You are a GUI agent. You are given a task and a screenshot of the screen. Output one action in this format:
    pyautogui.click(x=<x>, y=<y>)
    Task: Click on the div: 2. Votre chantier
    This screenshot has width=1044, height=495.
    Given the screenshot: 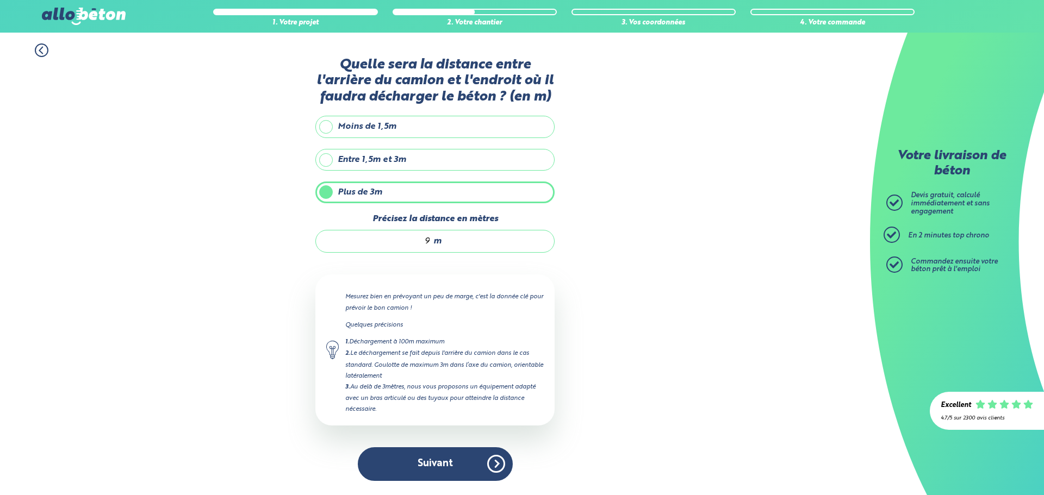 What is the action you would take?
    pyautogui.click(x=475, y=23)
    